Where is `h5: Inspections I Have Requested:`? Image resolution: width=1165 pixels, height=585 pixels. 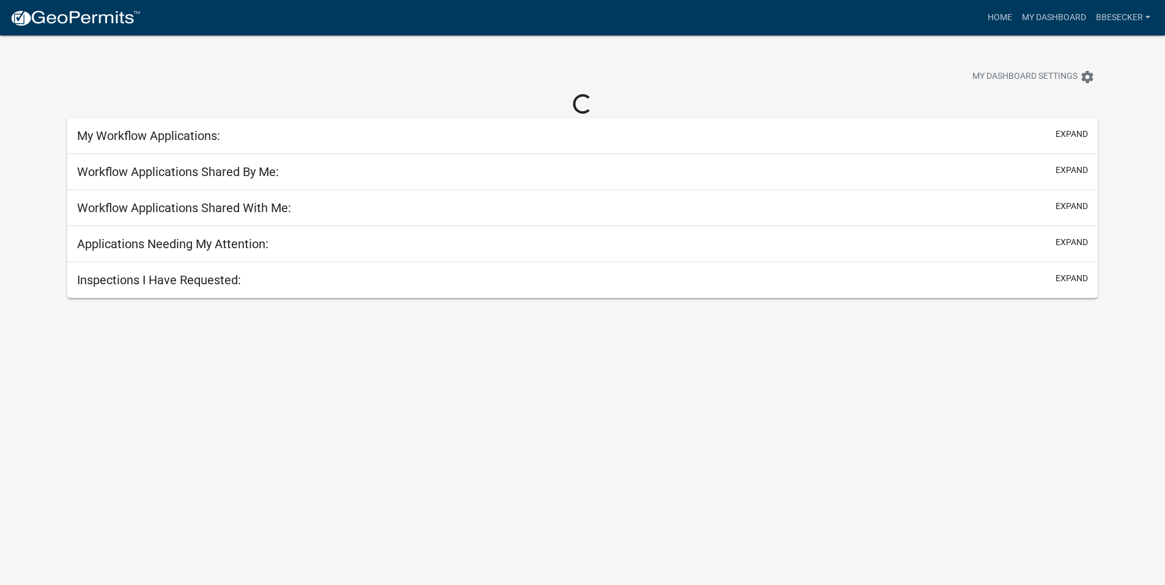
h5: Inspections I Have Requested: is located at coordinates (159, 280).